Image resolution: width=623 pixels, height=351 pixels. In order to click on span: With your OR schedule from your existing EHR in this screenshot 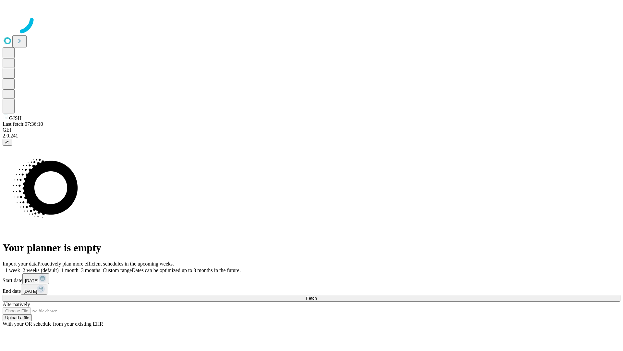, I will do `click(53, 323)`.